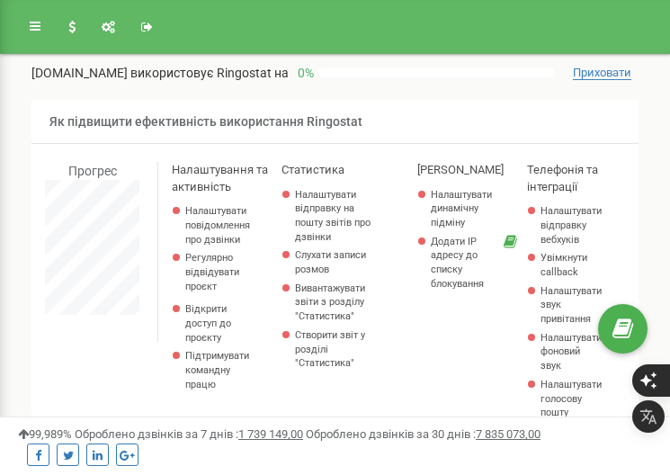 The image size is (670, 475). I want to click on span: Оброблено дзвінків за 7 днів :, so click(189, 434).